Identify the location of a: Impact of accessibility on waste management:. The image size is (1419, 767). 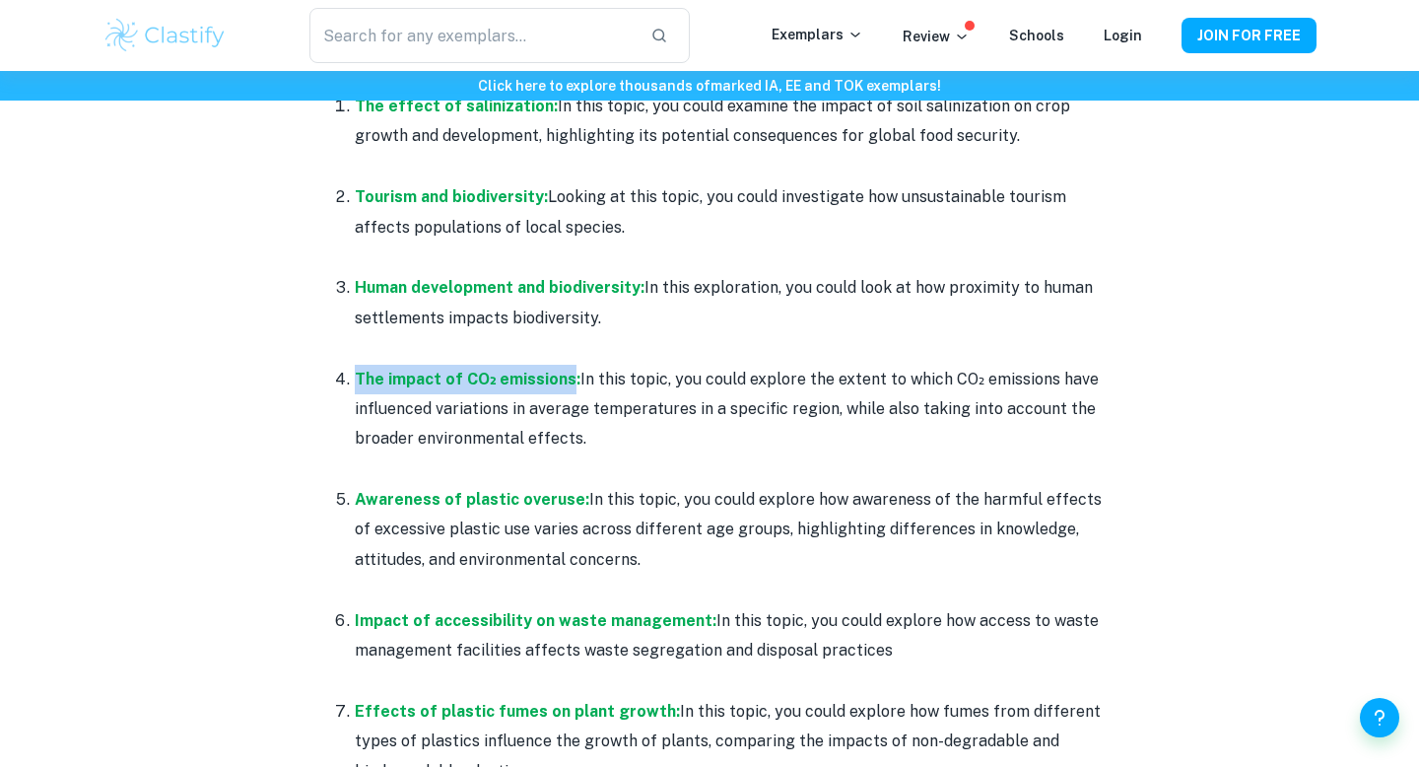
(535, 620).